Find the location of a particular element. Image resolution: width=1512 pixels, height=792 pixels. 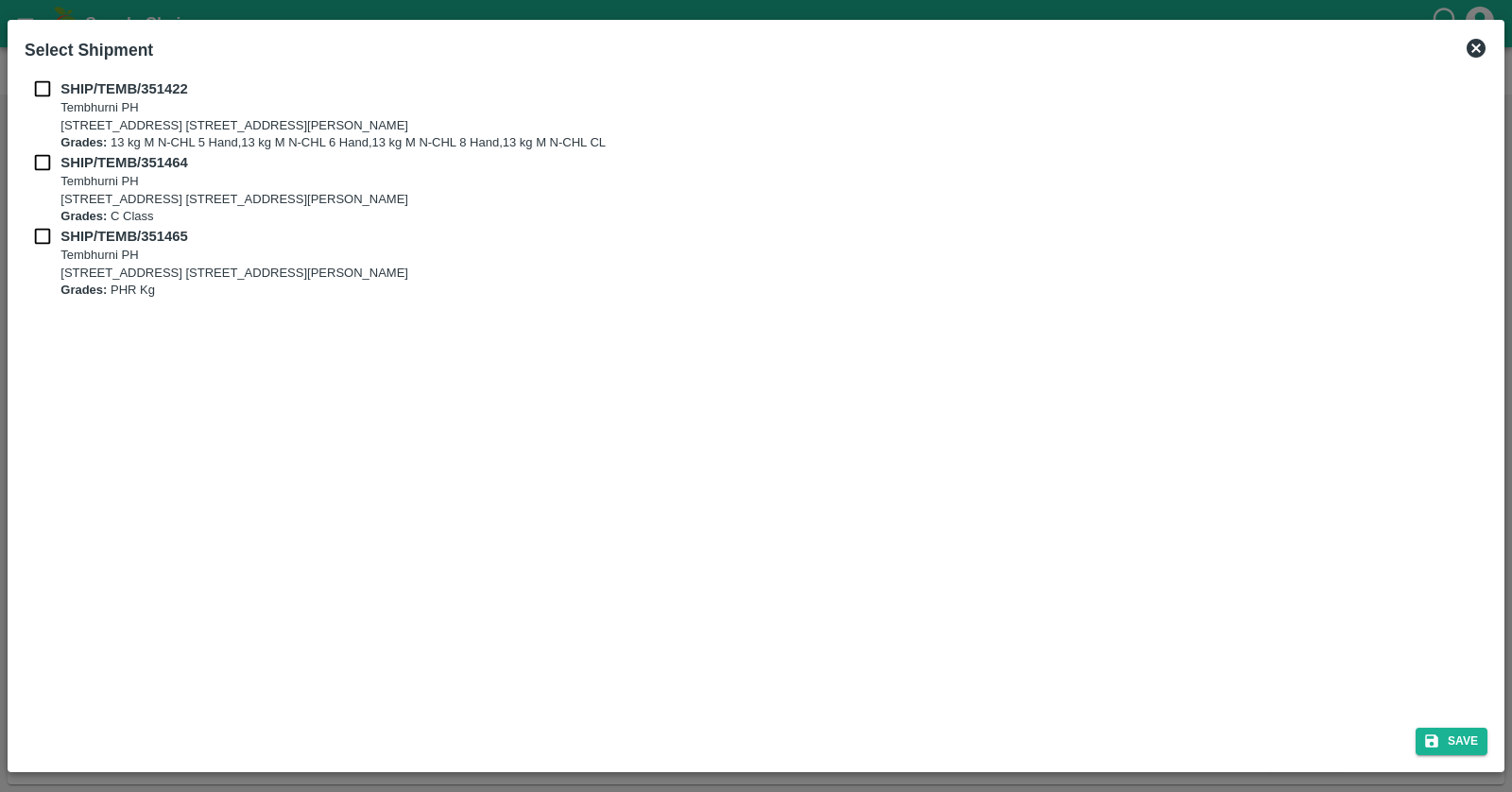

button: Save is located at coordinates (1452, 741).